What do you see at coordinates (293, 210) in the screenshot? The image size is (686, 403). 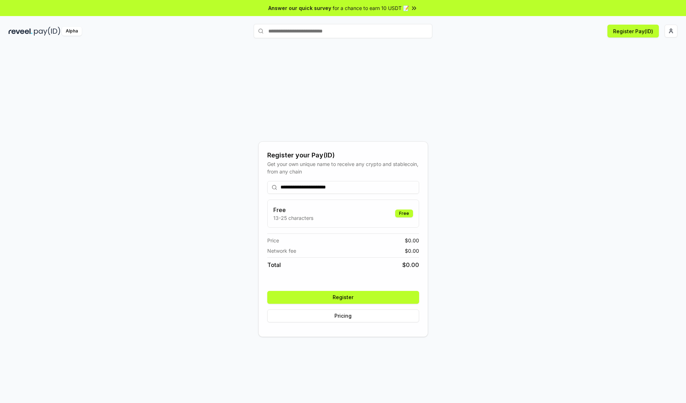 I see `h3: Free` at bounding box center [293, 210].